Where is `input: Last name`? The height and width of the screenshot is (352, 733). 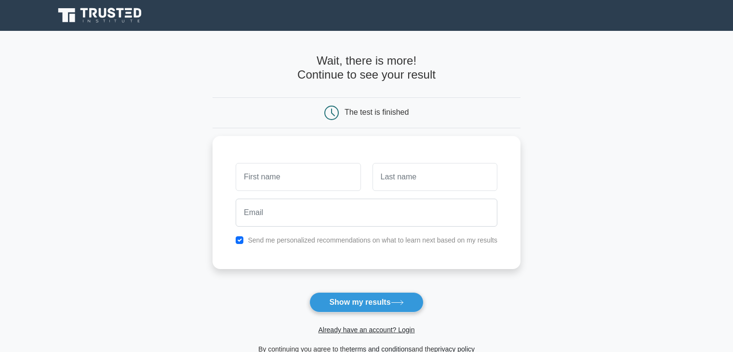 input: Last name is located at coordinates (435, 177).